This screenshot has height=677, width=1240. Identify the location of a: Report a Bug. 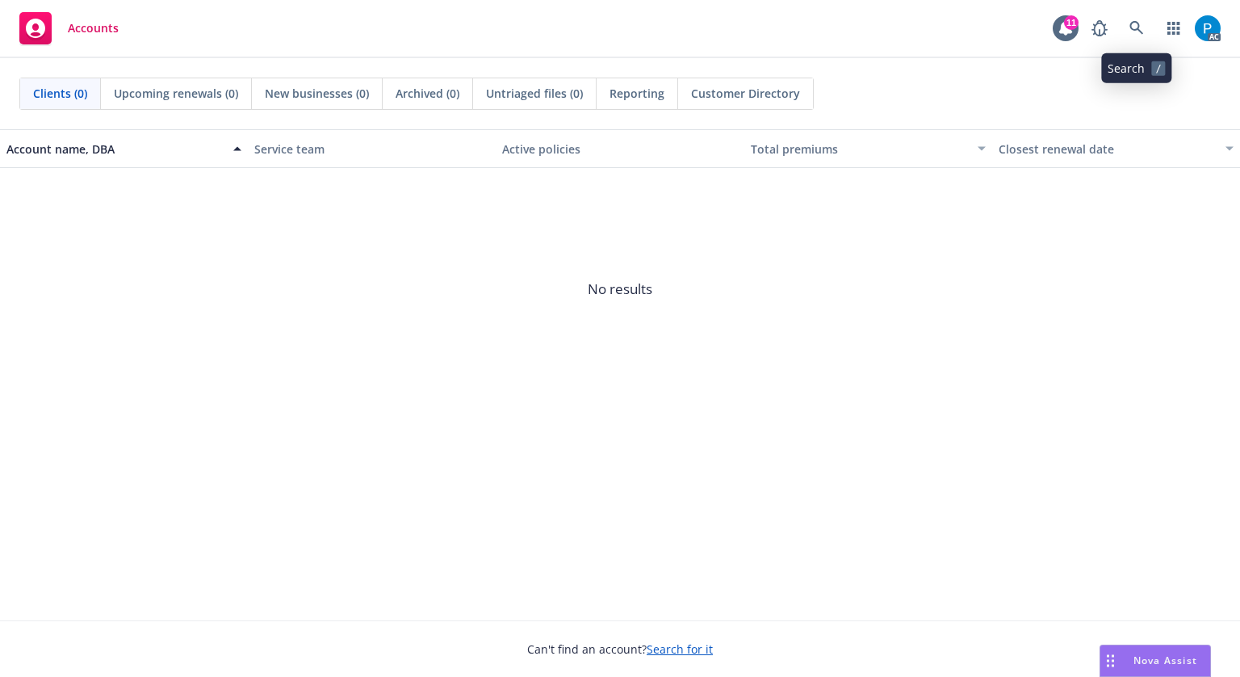
(1100, 28).